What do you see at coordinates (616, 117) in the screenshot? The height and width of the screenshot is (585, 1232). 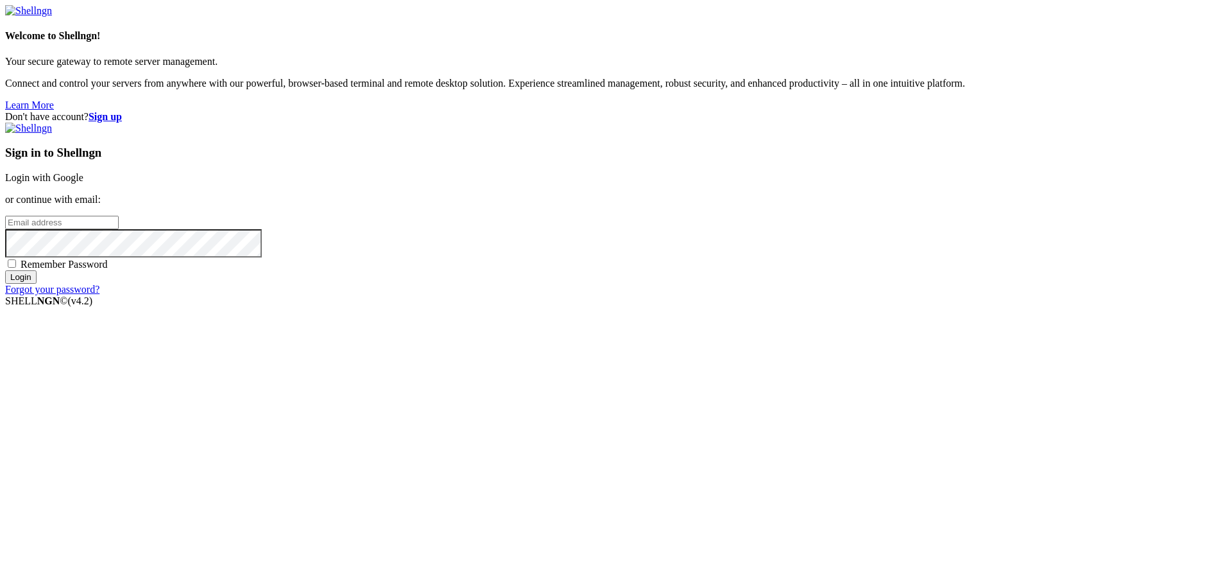 I see `div: Don't have account?` at bounding box center [616, 117].